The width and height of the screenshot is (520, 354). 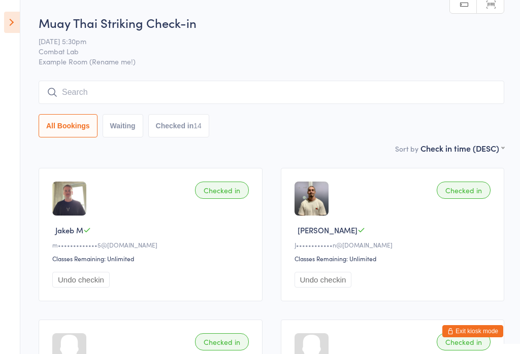 I want to click on button: Waiting, so click(x=123, y=126).